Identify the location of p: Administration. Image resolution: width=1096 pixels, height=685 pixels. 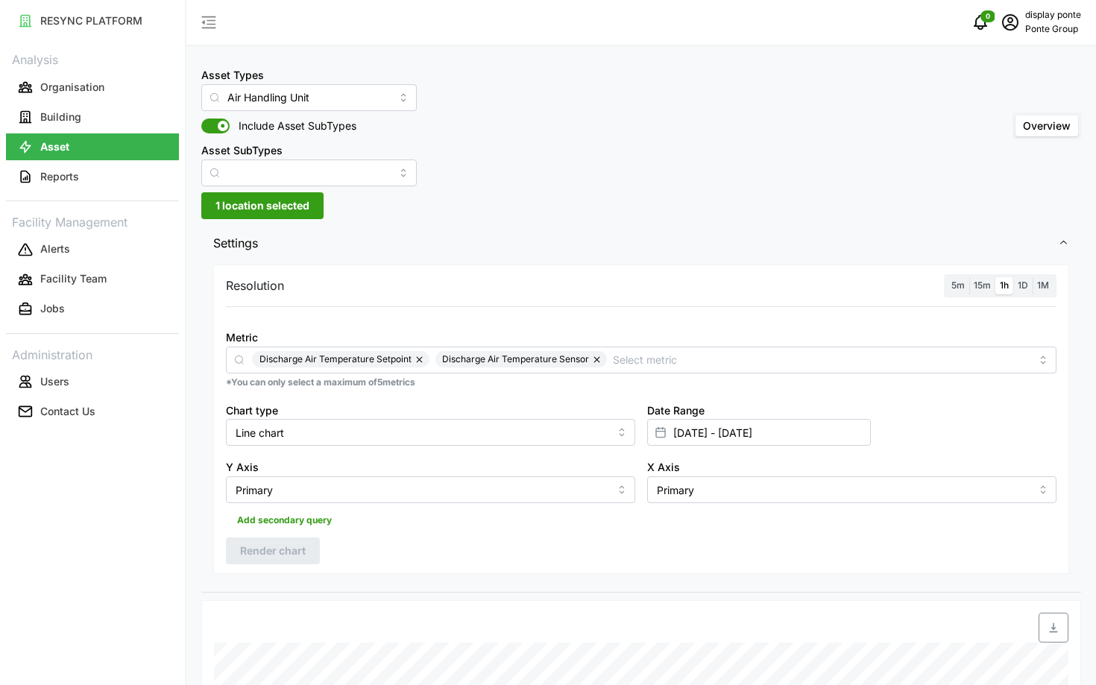
(92, 353).